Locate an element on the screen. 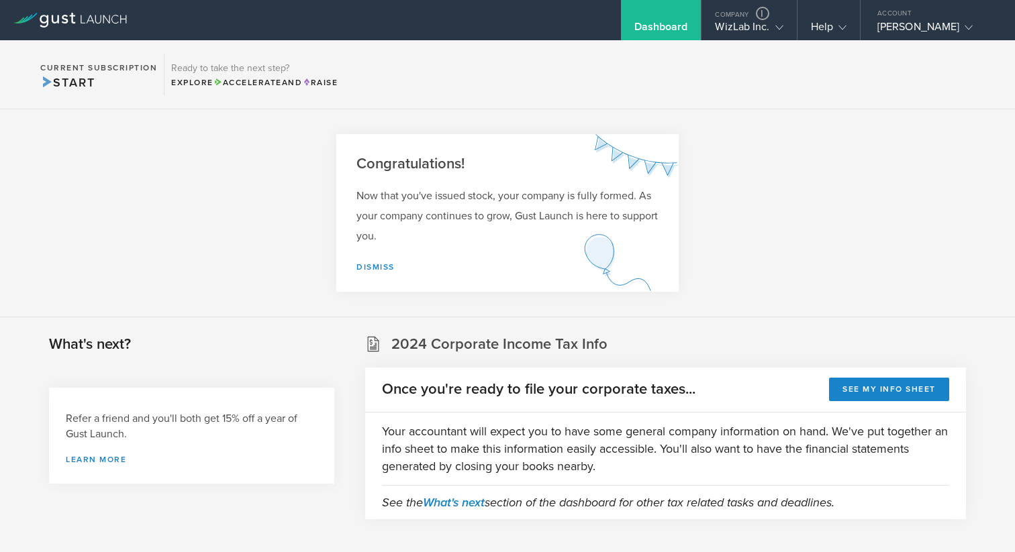  a: Dismiss is located at coordinates (375, 267).